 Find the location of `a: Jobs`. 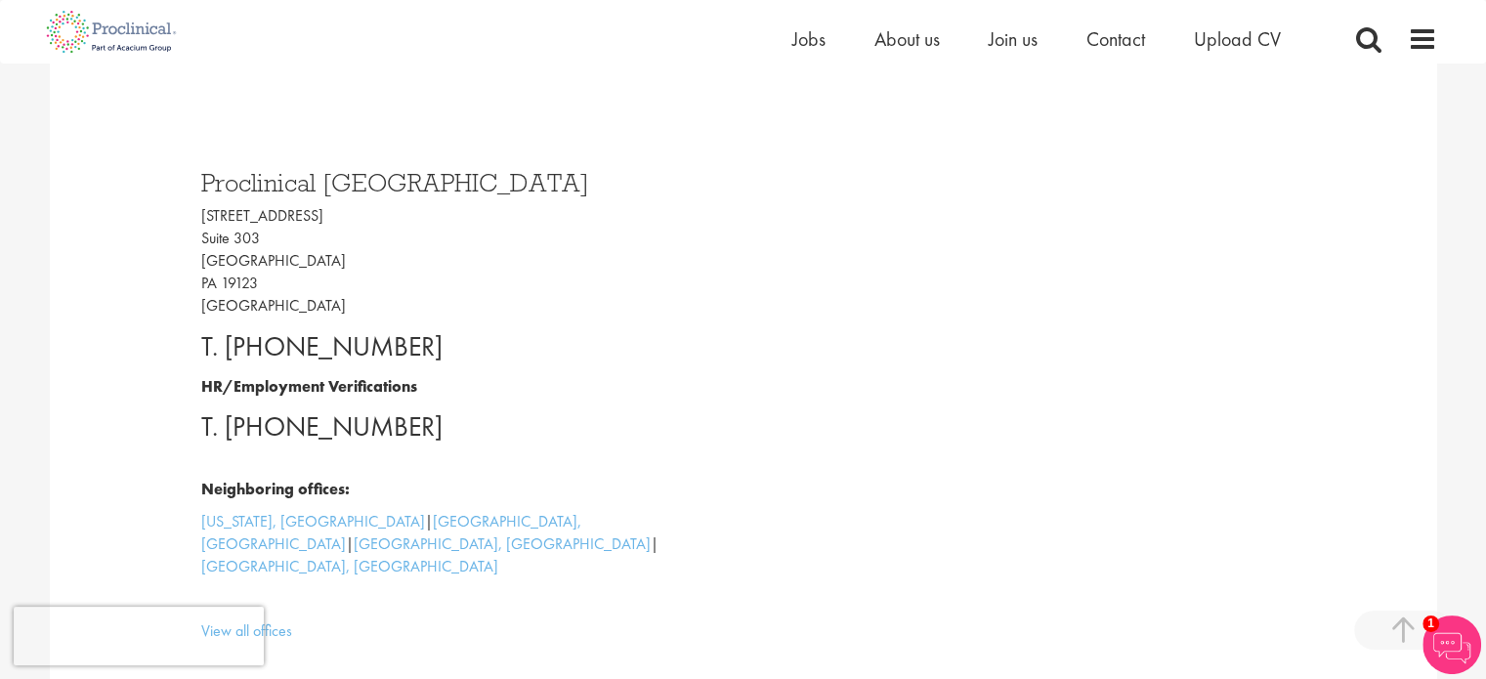

a: Jobs is located at coordinates (809, 39).